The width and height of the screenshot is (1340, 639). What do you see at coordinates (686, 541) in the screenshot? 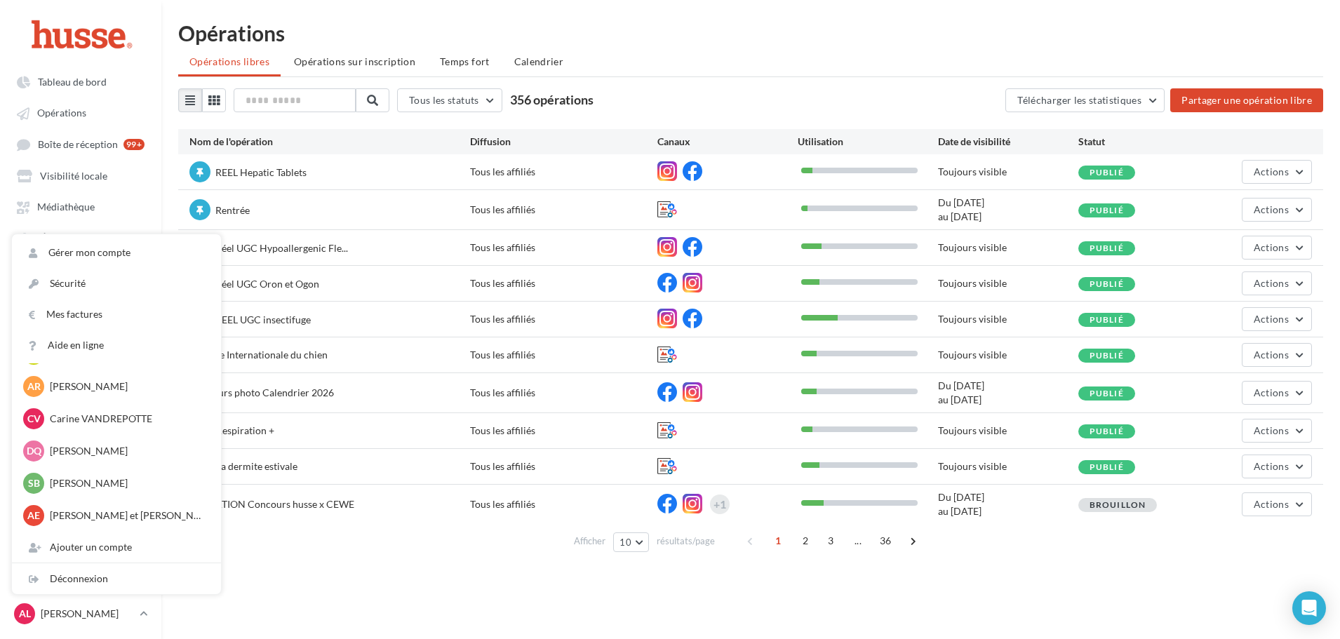
I see `span: résultats/page` at bounding box center [686, 541].